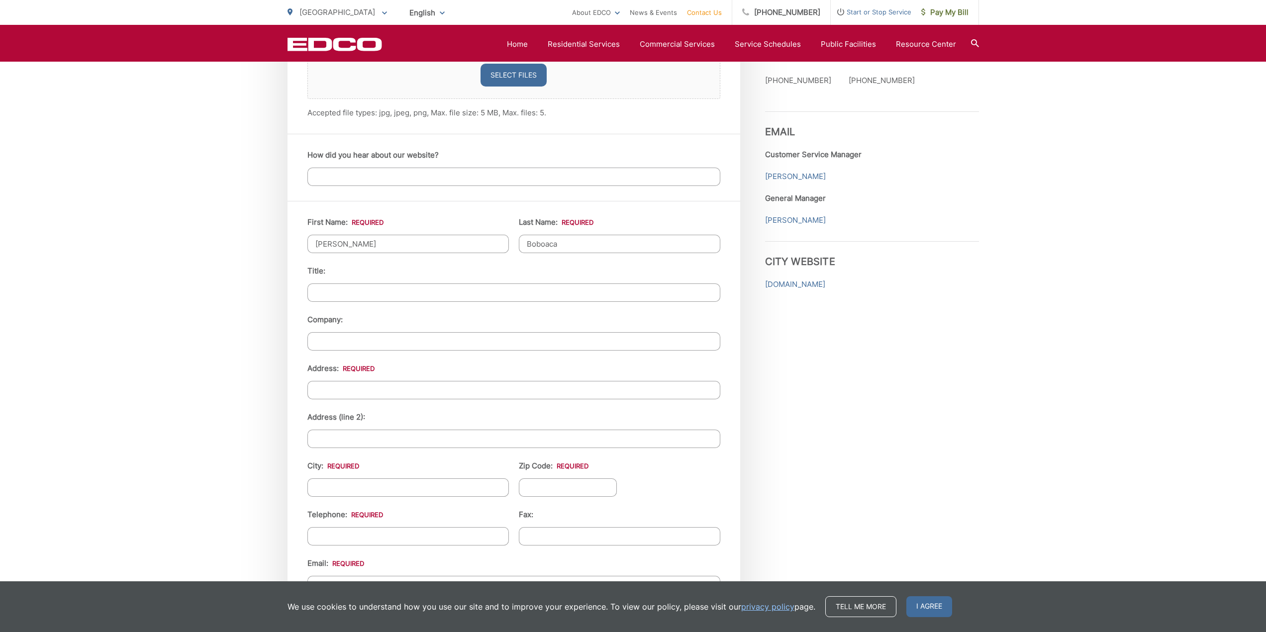 The image size is (1266, 632). Describe the element at coordinates (767, 44) in the screenshot. I see `a: Service Schedules` at that location.